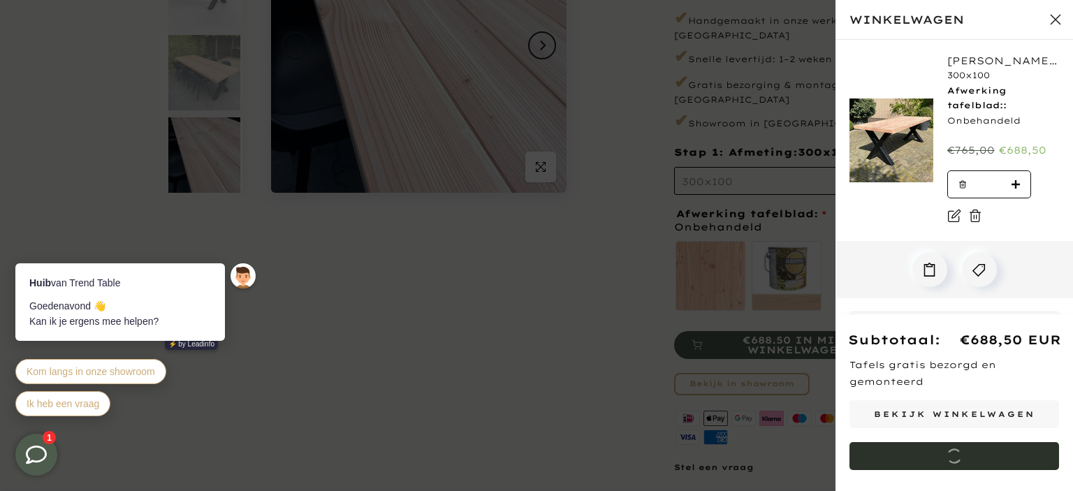  I want to click on img: Rechthoekige douglas tuintafel met stalen X-poten, so click(891, 140).